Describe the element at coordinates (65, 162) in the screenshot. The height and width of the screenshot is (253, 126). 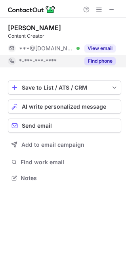
I see `button: Find work email` at that location.